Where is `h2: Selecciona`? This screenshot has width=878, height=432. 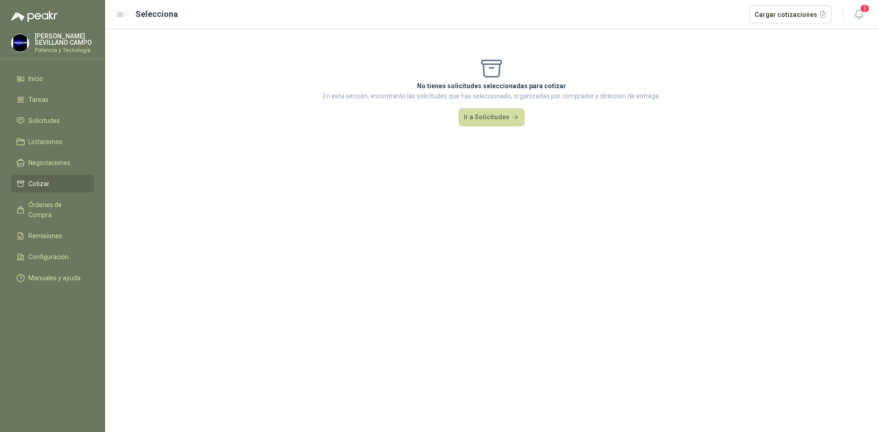 h2: Selecciona is located at coordinates (156, 14).